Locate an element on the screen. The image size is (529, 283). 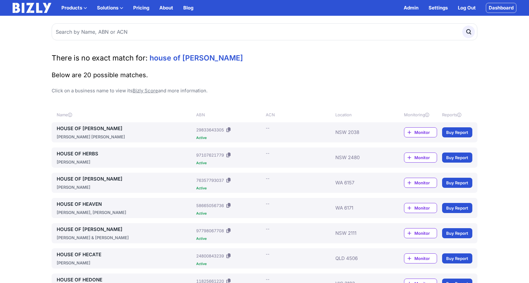
a: HOUSE OF HECATE is located at coordinates (125, 255).